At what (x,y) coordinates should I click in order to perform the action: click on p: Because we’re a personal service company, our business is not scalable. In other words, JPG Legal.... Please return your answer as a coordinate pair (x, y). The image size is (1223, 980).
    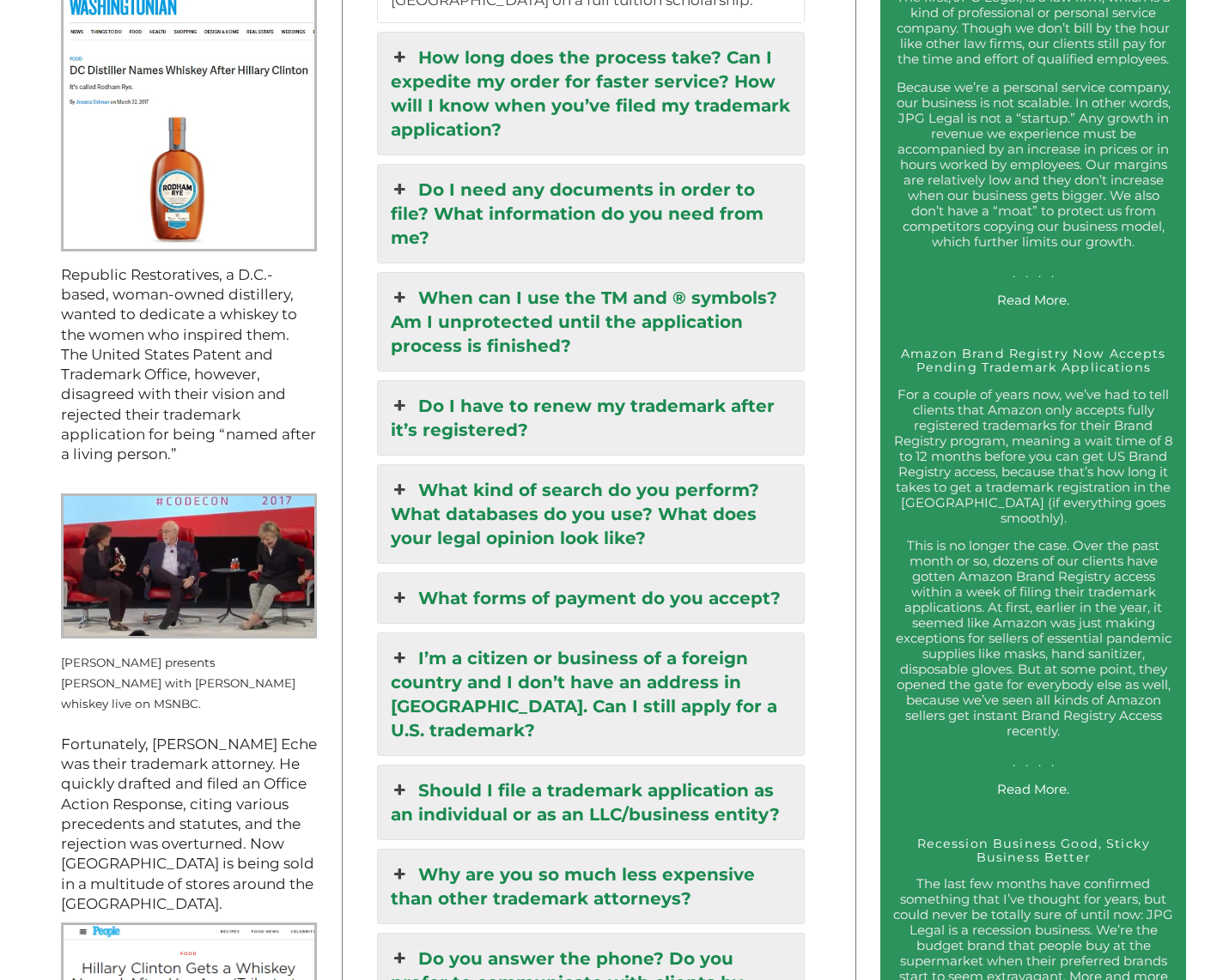
    Looking at the image, I should click on (1034, 180).